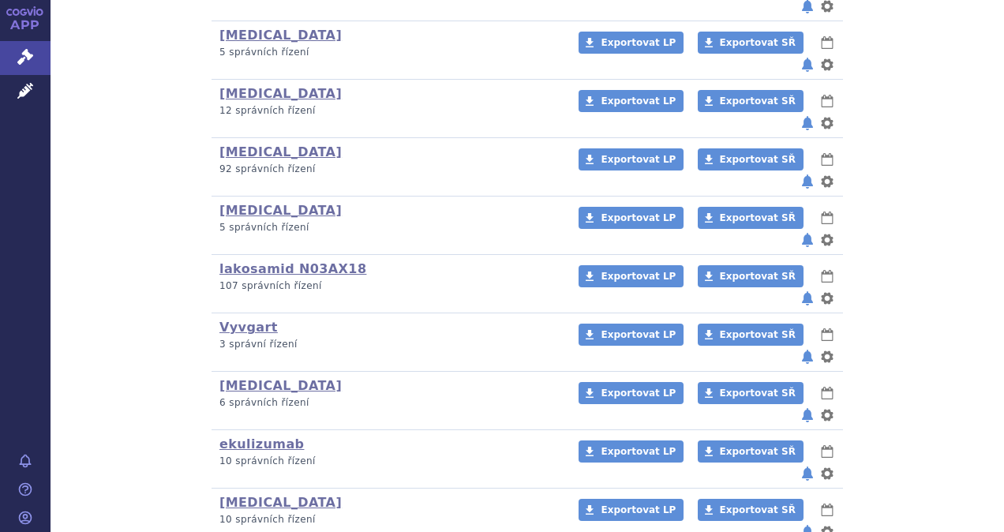 The width and height of the screenshot is (1004, 532). What do you see at coordinates (249, 327) in the screenshot?
I see `a: Vyvgart` at bounding box center [249, 327].